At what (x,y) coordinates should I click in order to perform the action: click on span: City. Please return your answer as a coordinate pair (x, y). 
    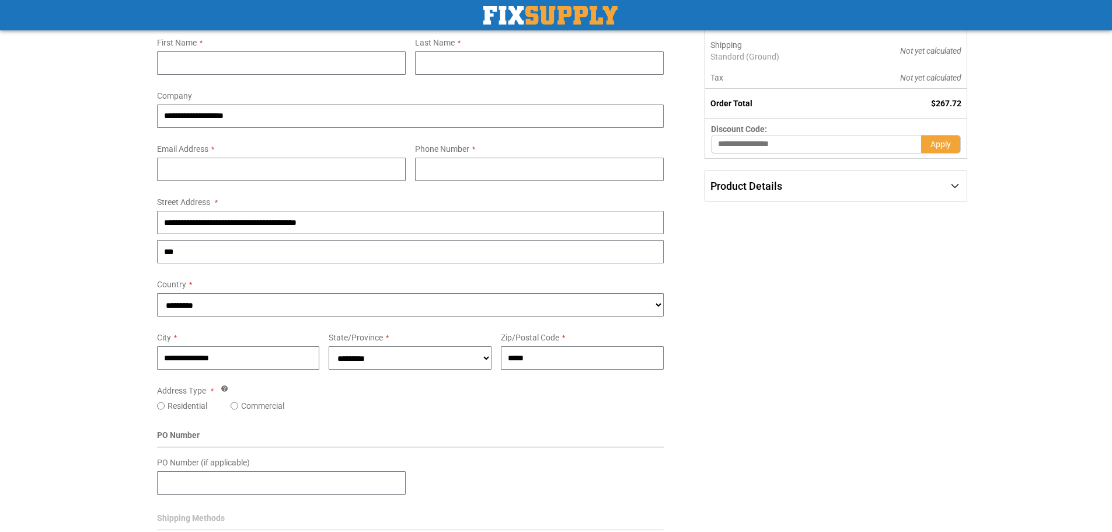
    Looking at the image, I should click on (164, 337).